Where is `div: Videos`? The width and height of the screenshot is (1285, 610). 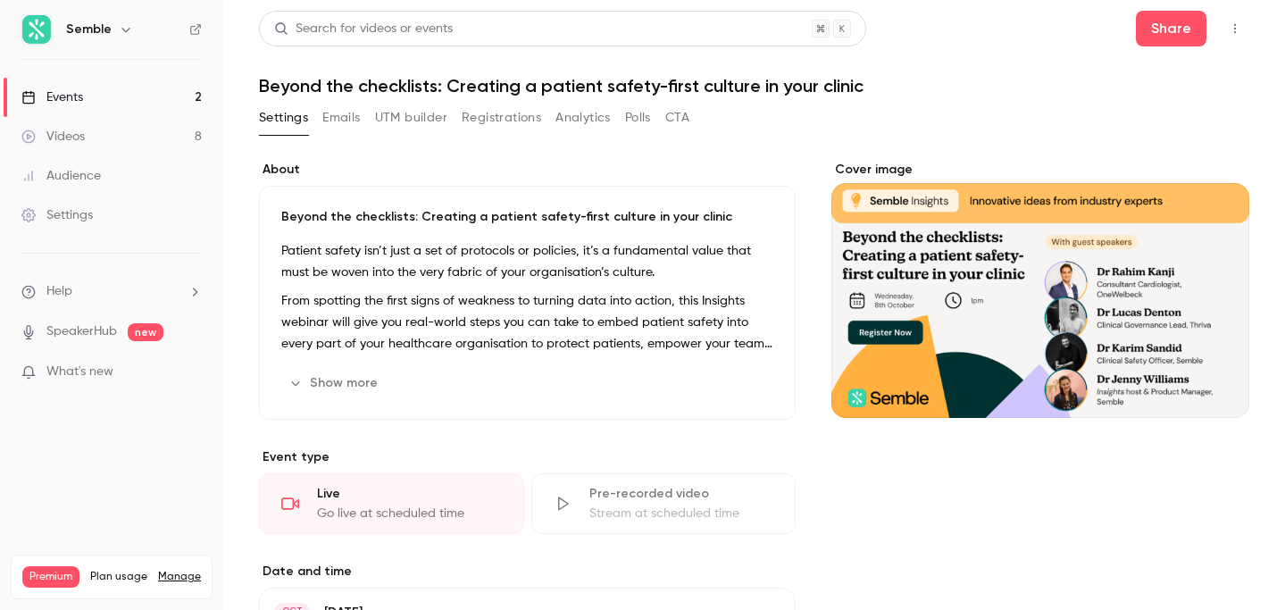
div: Videos is located at coordinates (53, 137).